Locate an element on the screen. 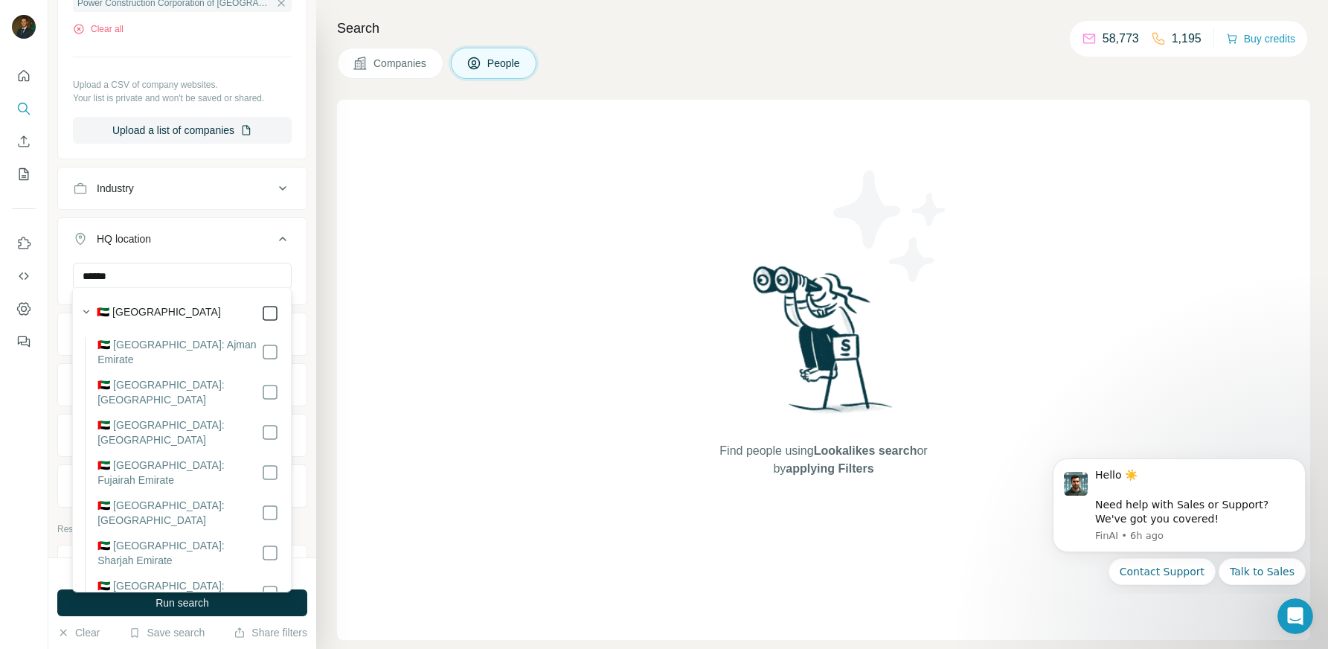 The height and width of the screenshot is (649, 1328). button: Upload a list of companies is located at coordinates (182, 130).